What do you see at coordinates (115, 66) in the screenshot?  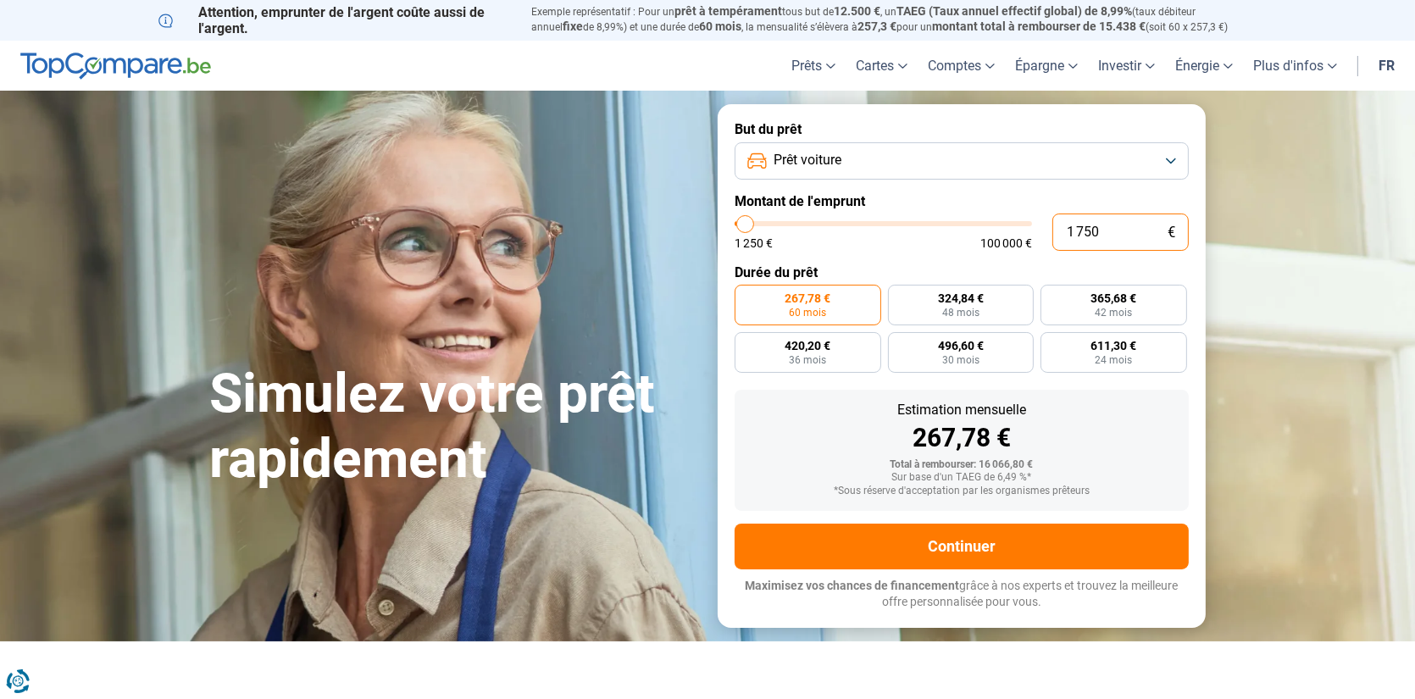 I see `img: TopCompare` at bounding box center [115, 66].